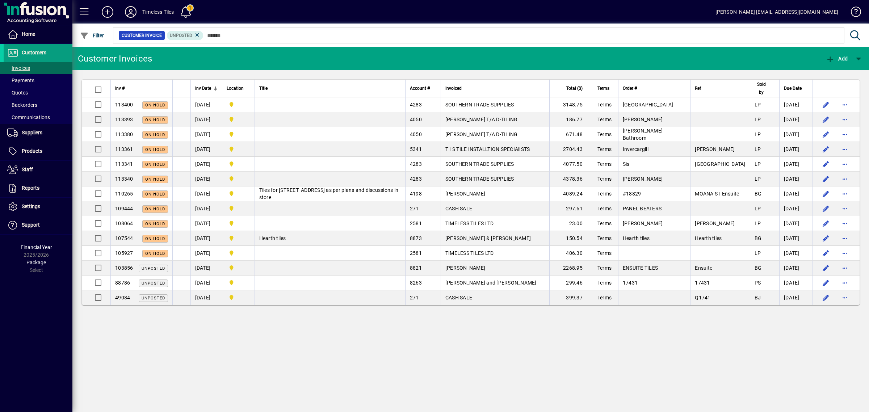  What do you see at coordinates (837, 59) in the screenshot?
I see `button: Add` at bounding box center [837, 59].